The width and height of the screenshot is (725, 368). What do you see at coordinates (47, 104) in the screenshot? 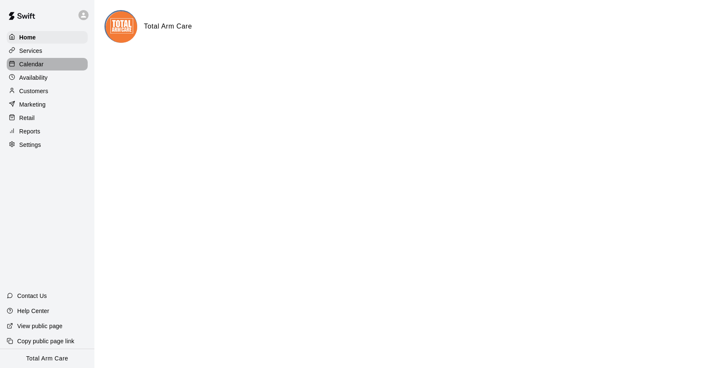
I see `div: Marketing` at bounding box center [47, 104].